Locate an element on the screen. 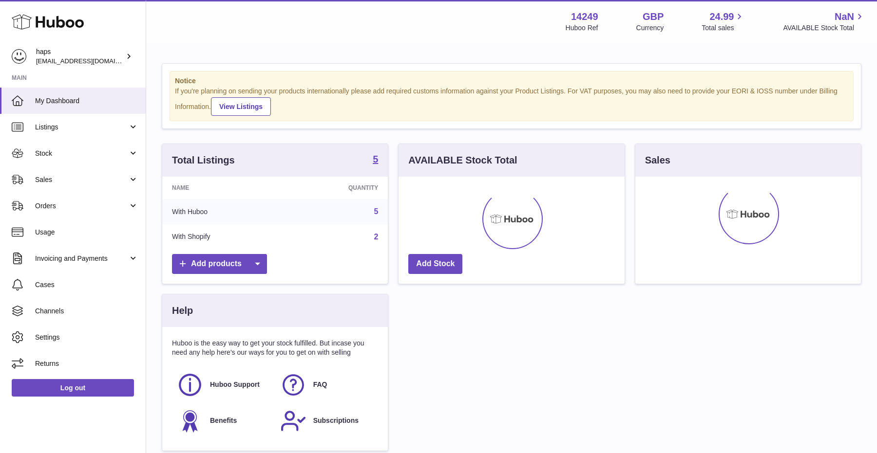 Image resolution: width=877 pixels, height=453 pixels. h3: Help is located at coordinates (182, 311).